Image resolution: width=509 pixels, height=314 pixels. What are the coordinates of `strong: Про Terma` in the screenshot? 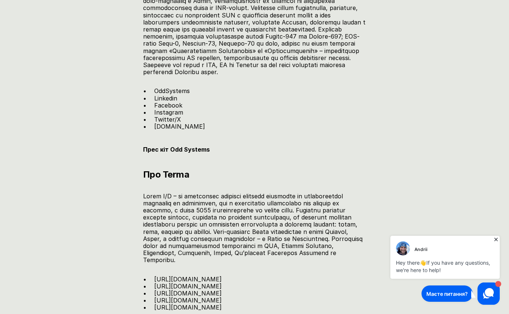 It's located at (166, 174).